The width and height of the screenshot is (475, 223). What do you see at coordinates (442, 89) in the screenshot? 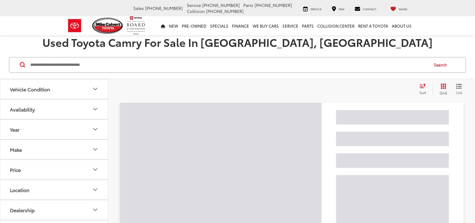
I see `button: Grid View` at bounding box center [442, 89].